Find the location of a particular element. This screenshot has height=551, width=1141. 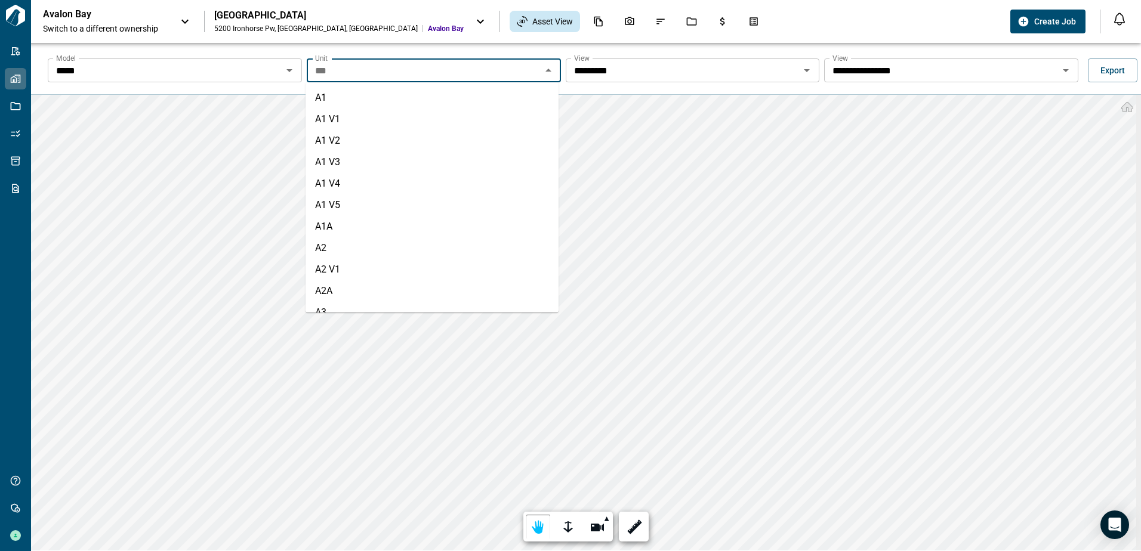

button: Close is located at coordinates (548, 70).